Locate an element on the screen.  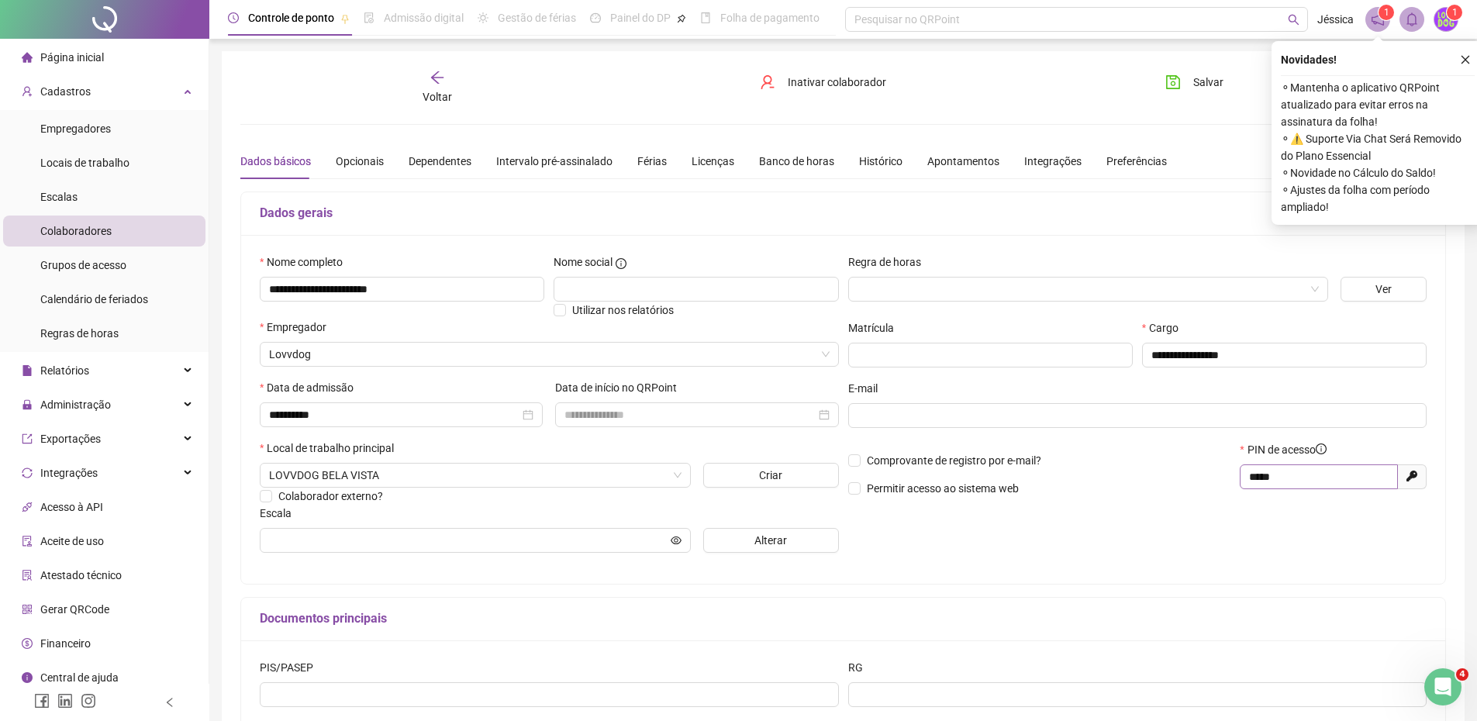
span: Escalas is located at coordinates (59, 197).